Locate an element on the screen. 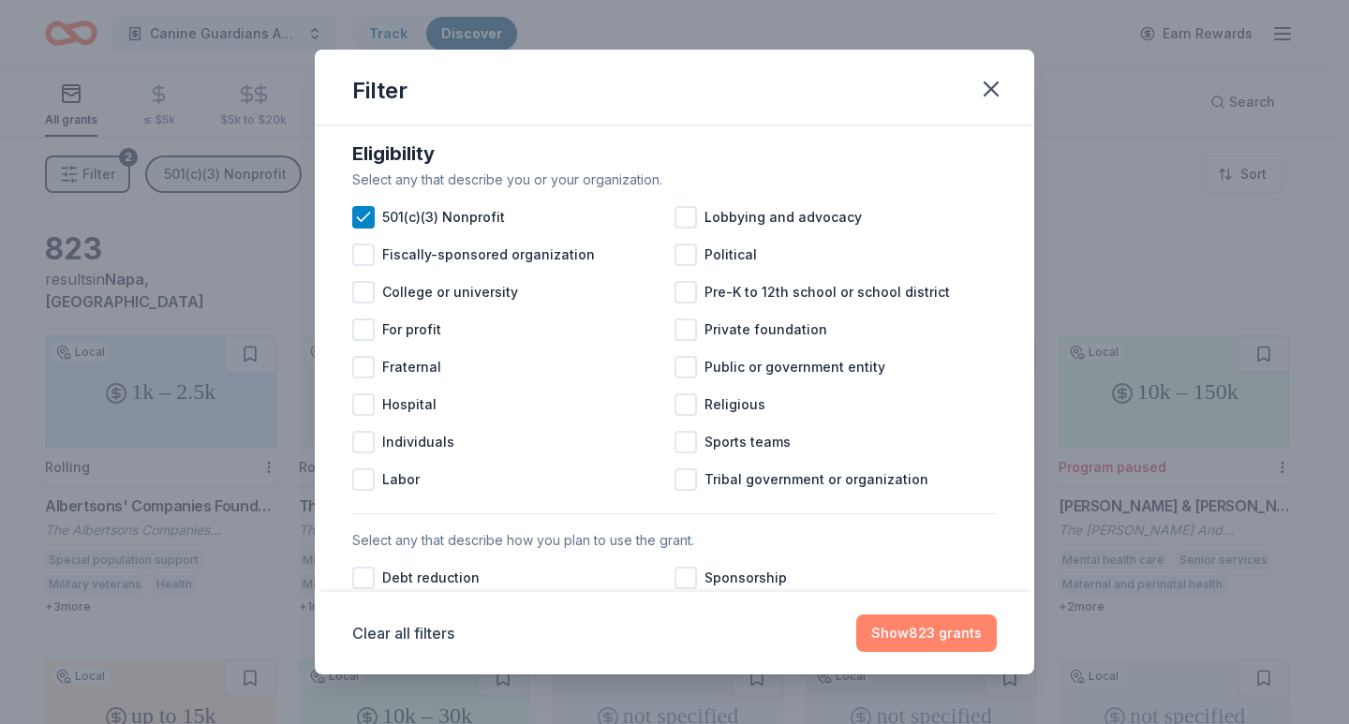 The image size is (1349, 724). span: Labor is located at coordinates (401, 480).